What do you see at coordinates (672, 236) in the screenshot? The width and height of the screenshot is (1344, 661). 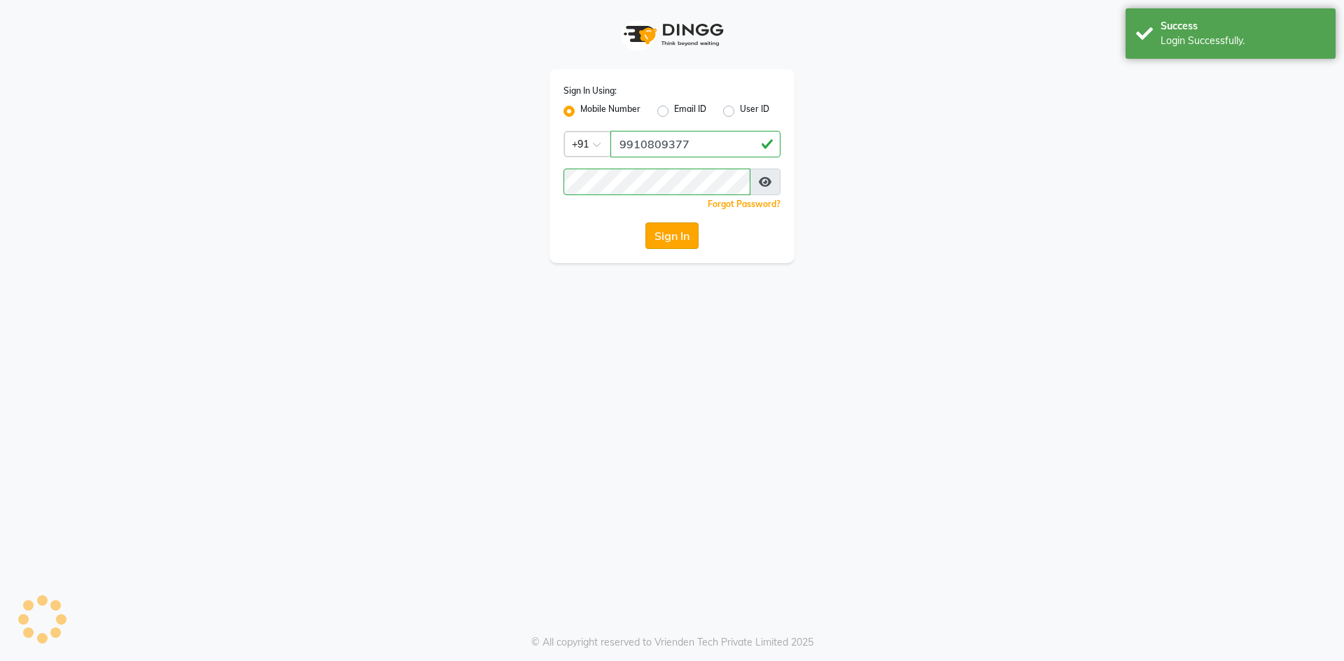 I see `button: Sign In` at bounding box center [672, 236].